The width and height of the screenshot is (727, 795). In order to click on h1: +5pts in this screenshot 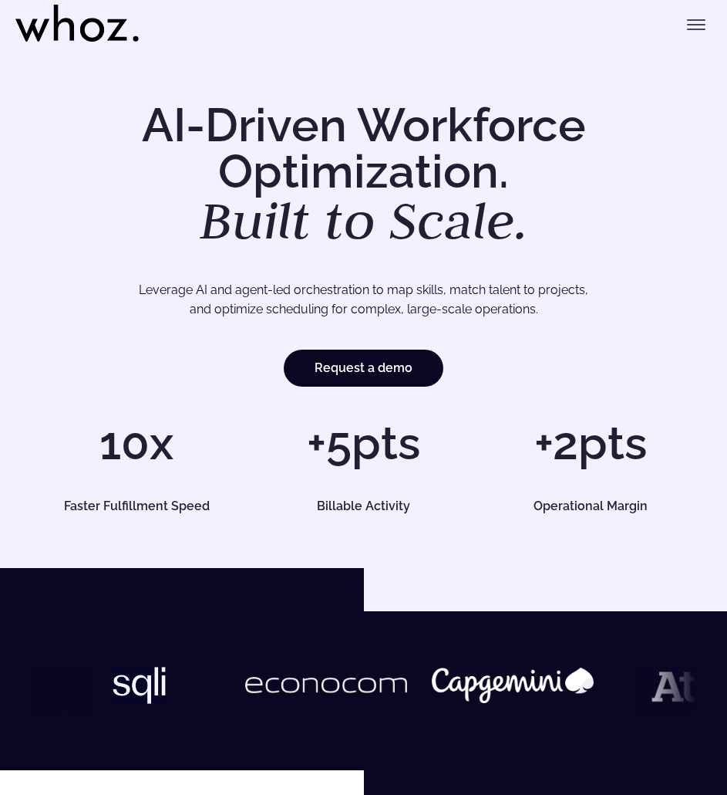, I will do `click(363, 443)`.